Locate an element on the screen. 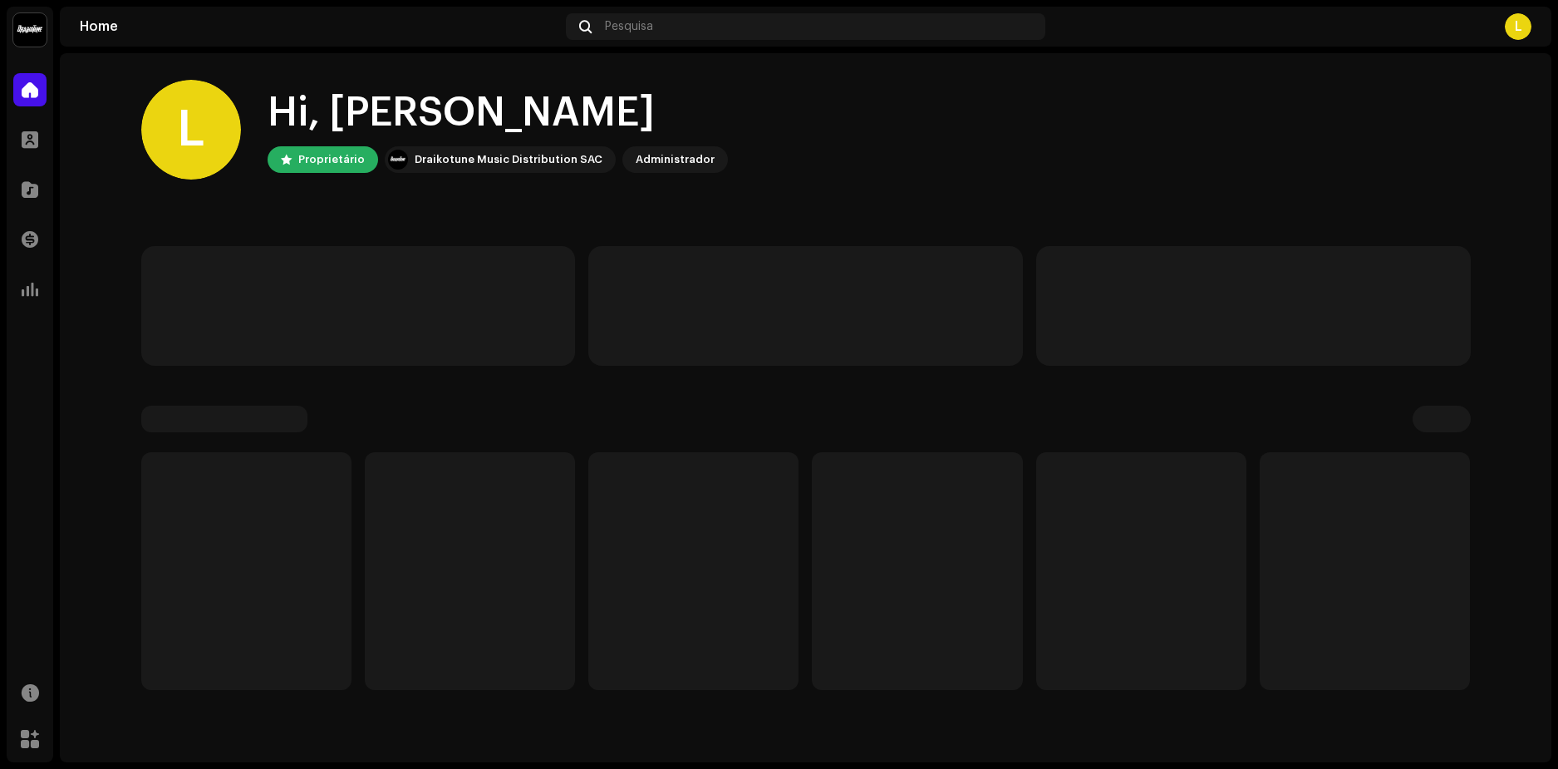 This screenshot has height=769, width=1558. div: Administrador is located at coordinates (675, 160).